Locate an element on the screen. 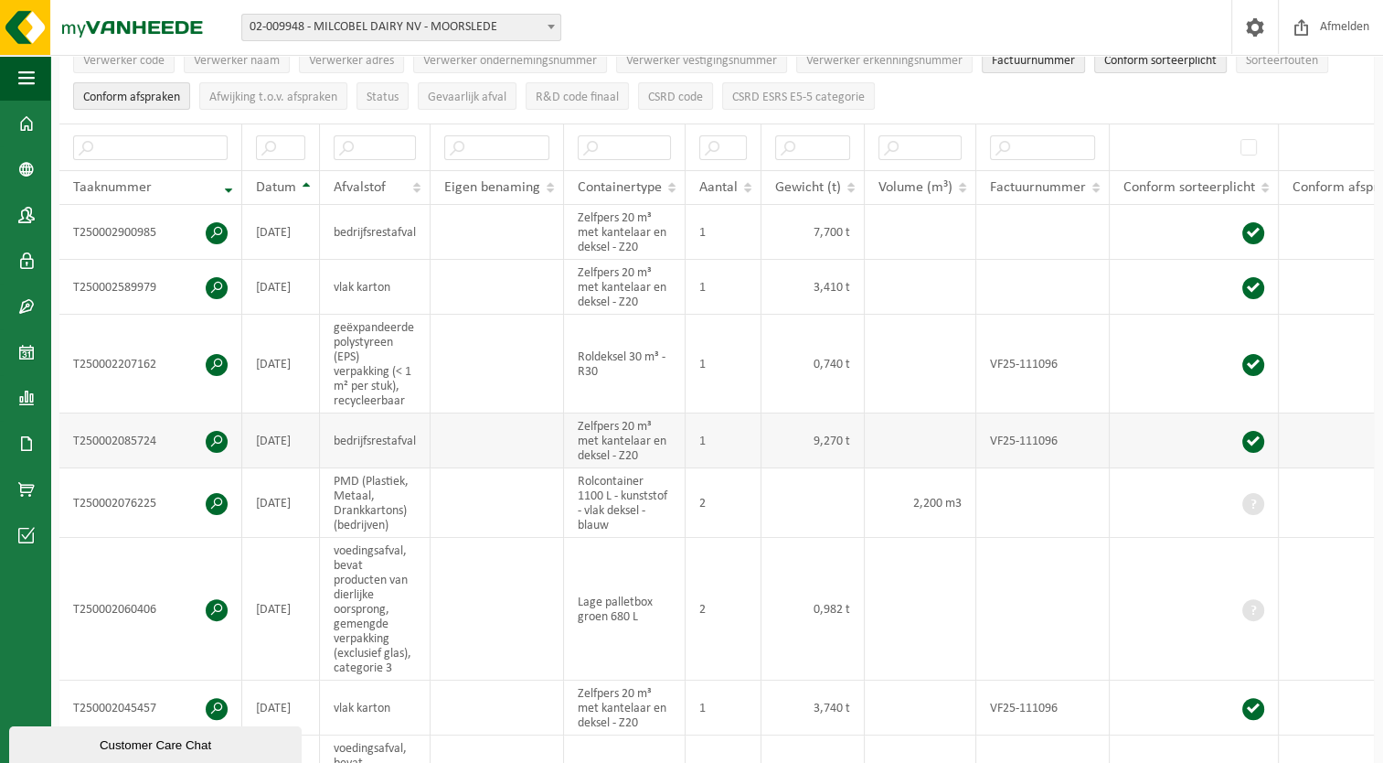 Image resolution: width=1383 pixels, height=763 pixels. button: Verwerker erkenningsnummerVerwerker erkenningsnummer: Activate to sort is located at coordinates (884, 59).